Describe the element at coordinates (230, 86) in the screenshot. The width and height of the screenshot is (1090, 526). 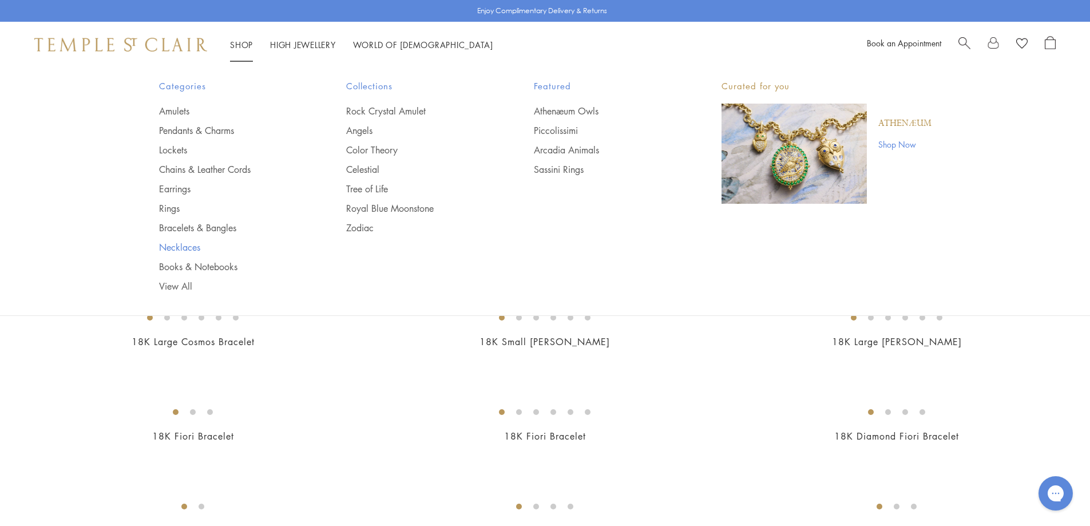
I see `span: Categories` at that location.